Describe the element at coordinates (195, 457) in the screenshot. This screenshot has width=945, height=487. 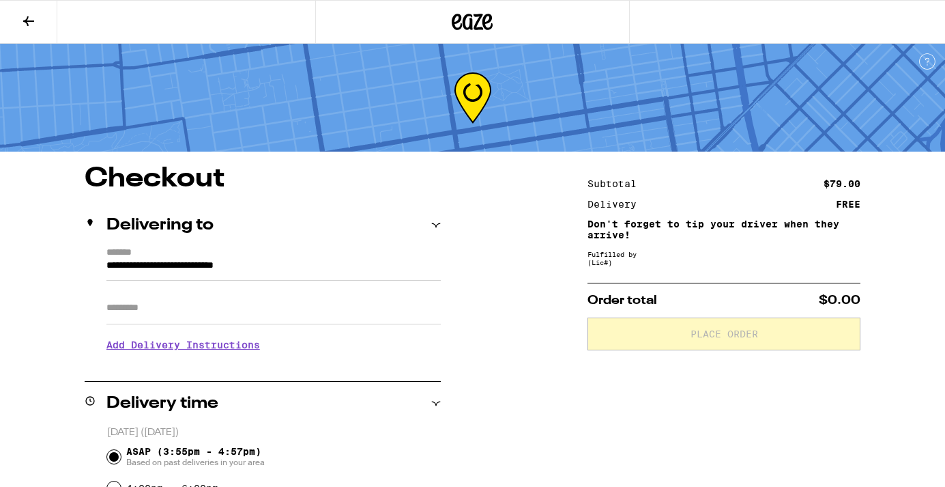
I see `span: ASAP (3:55pm - 4:57pm)` at that location.